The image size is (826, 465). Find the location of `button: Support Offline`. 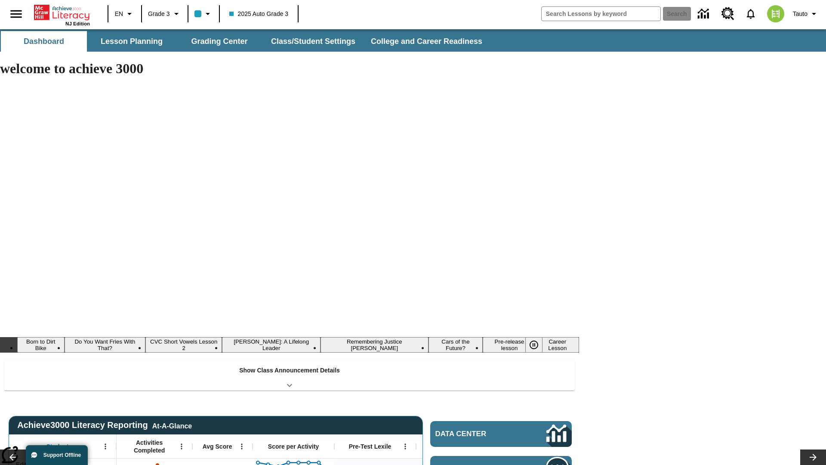

button: Support Offline is located at coordinates (57, 455).